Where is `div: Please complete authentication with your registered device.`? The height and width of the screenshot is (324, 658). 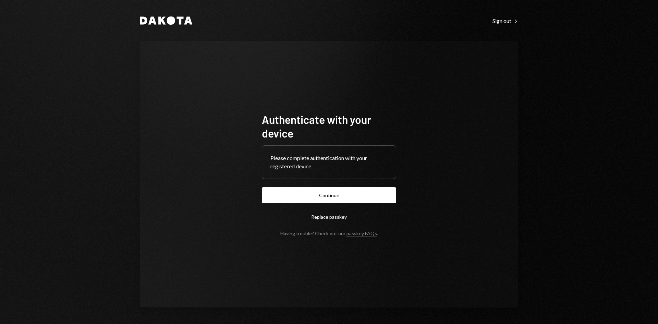 div: Please complete authentication with your registered device. is located at coordinates (329, 162).